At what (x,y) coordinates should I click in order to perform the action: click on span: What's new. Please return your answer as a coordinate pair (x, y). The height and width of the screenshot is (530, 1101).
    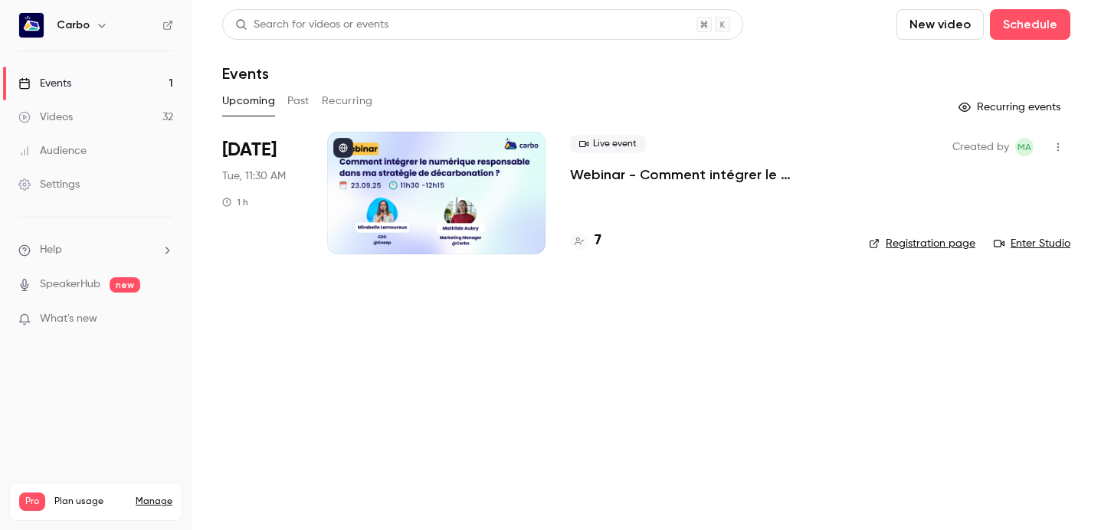
    Looking at the image, I should click on (68, 319).